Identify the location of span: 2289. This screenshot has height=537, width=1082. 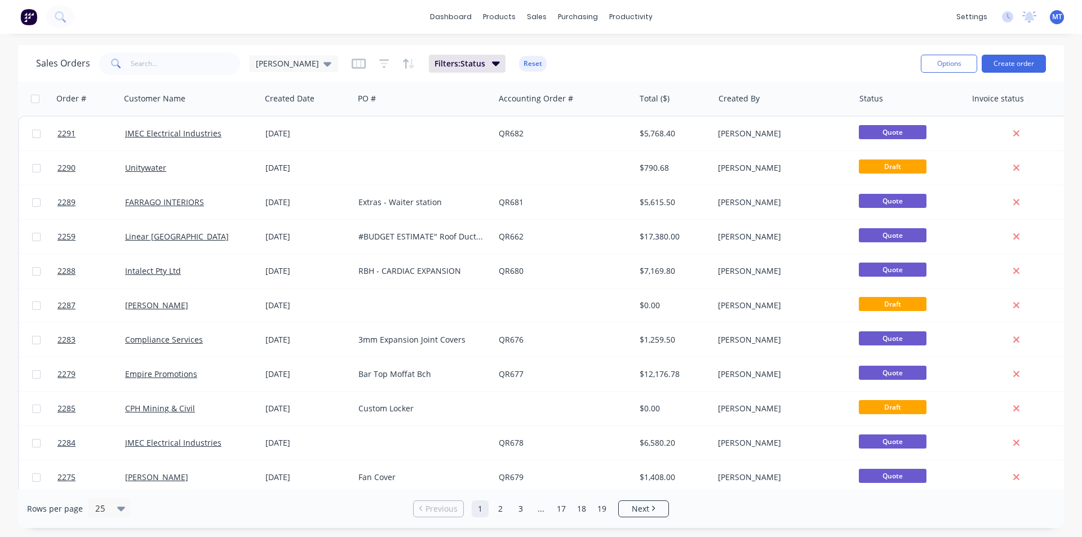
(66, 202).